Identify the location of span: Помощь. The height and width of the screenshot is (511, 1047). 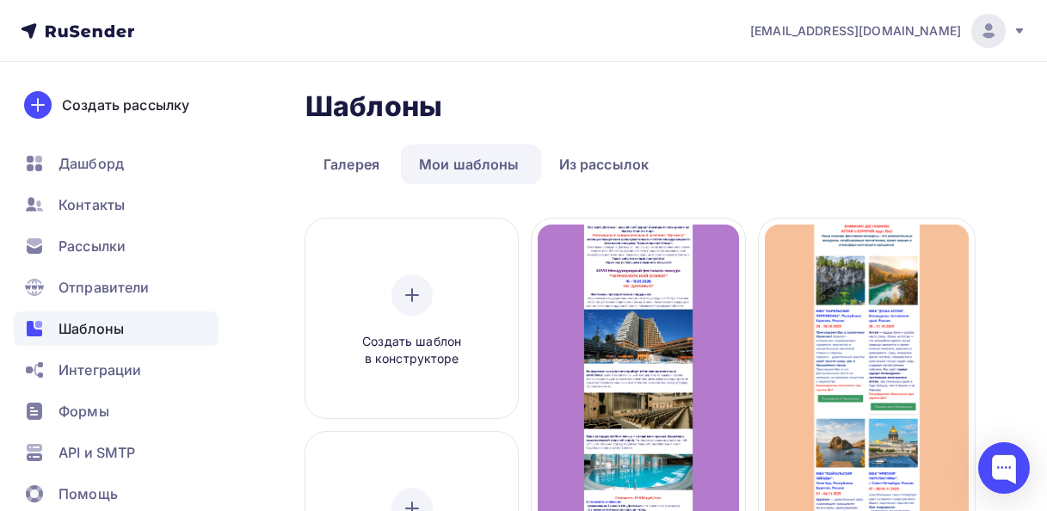
(88, 494).